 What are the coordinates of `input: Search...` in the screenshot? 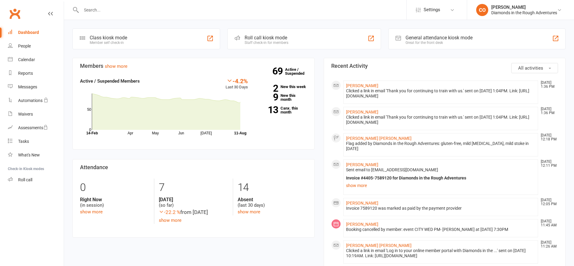 It's located at (243, 10).